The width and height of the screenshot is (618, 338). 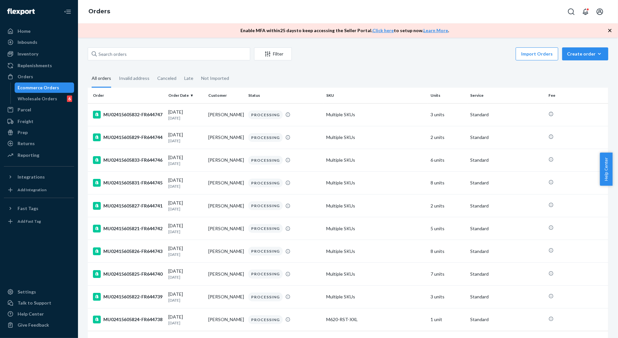 What do you see at coordinates (99, 12) in the screenshot?
I see `ol: breadcrumbs` at bounding box center [99, 12].